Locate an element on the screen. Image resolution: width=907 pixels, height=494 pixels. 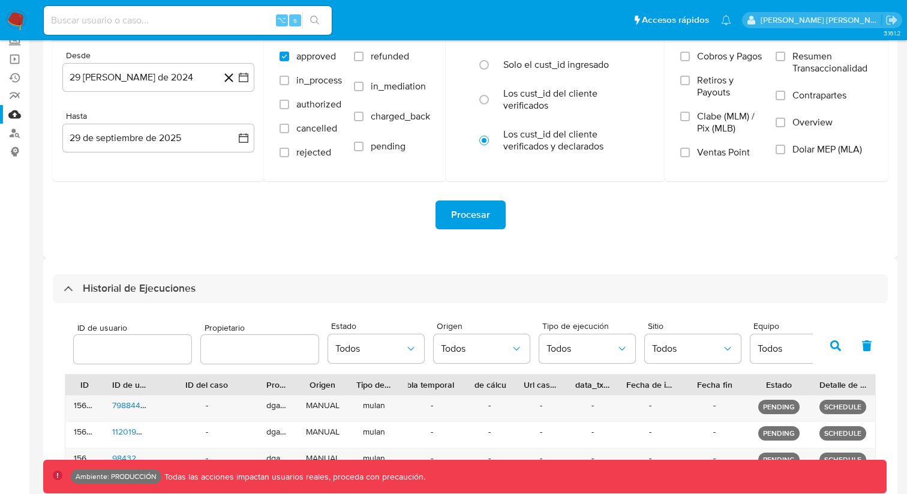
a: Salir is located at coordinates (891, 20).